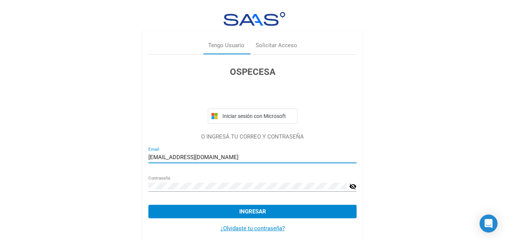 The height and width of the screenshot is (240, 505). Describe the element at coordinates (226, 45) in the screenshot. I see `div: Tengo Usuario` at that location.